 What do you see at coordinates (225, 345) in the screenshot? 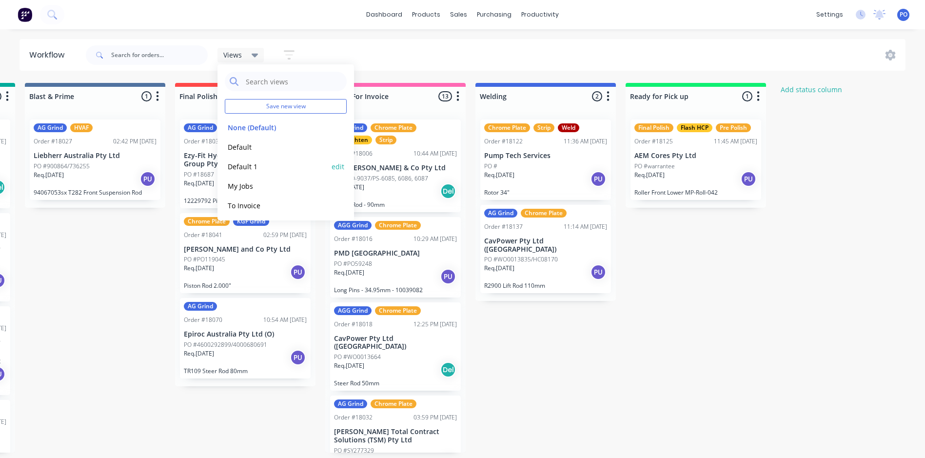
I see `p: PO #4600292899/4000680691` at bounding box center [225, 345].